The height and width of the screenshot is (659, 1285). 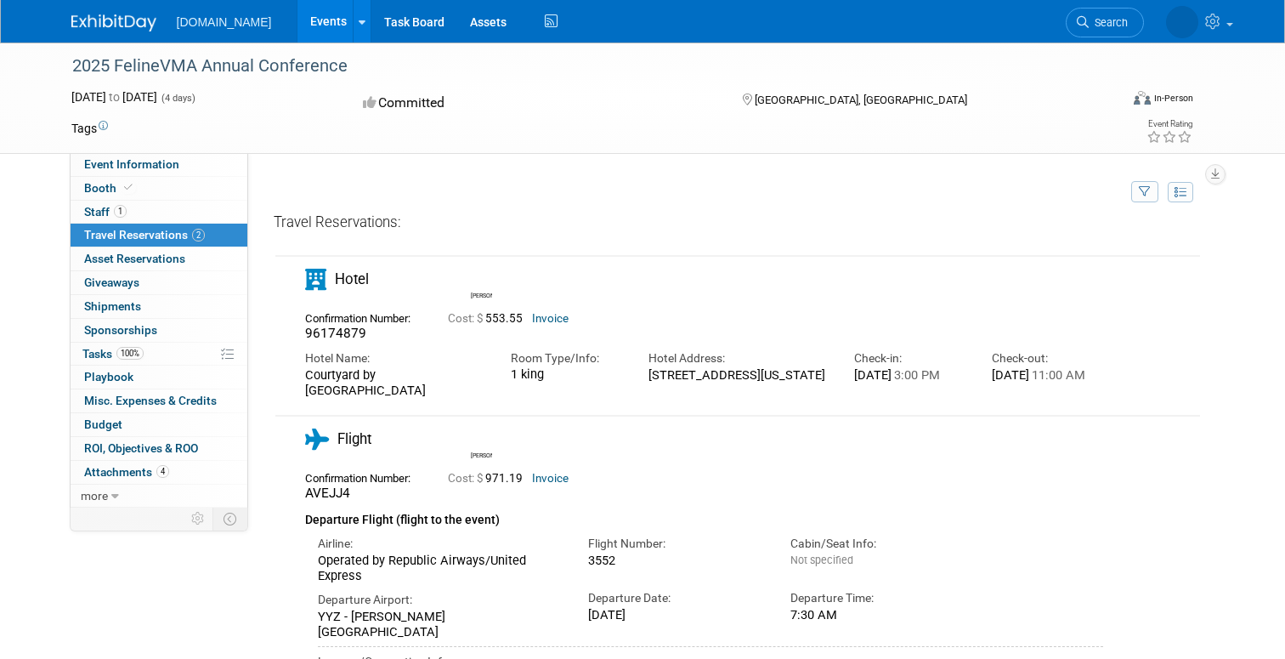 I want to click on div: In-Person, so click(x=1173, y=98).